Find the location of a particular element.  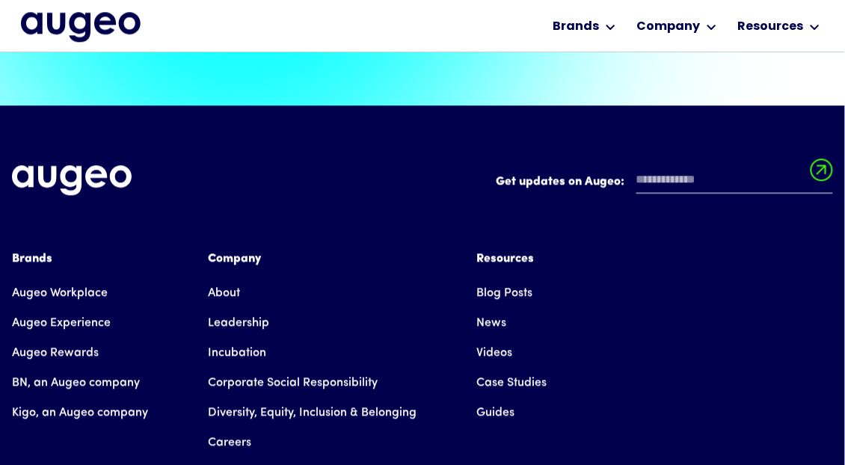

input: Submit is located at coordinates (822, 174).